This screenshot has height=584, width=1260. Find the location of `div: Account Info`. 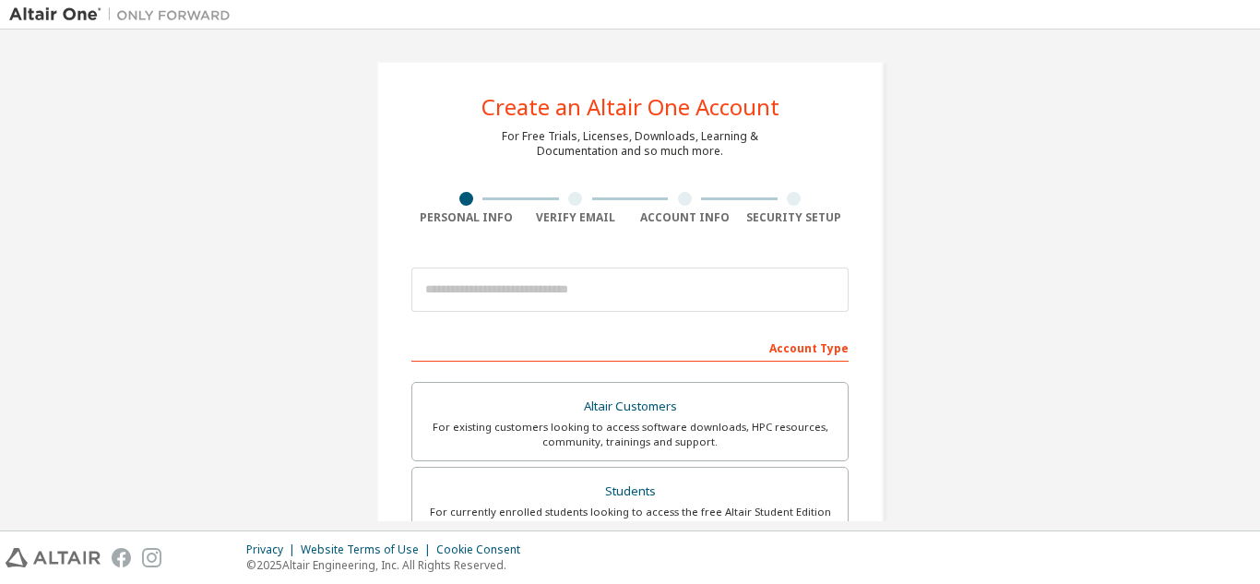

div: Account Info is located at coordinates (684, 218).